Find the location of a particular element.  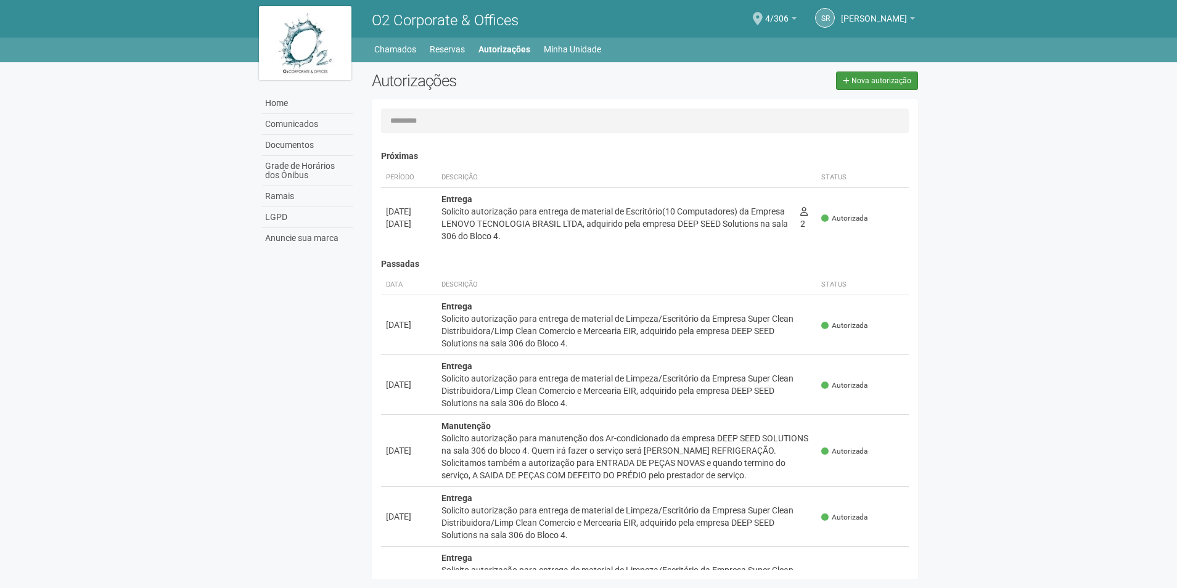

strong: Manutenção is located at coordinates (466, 426).